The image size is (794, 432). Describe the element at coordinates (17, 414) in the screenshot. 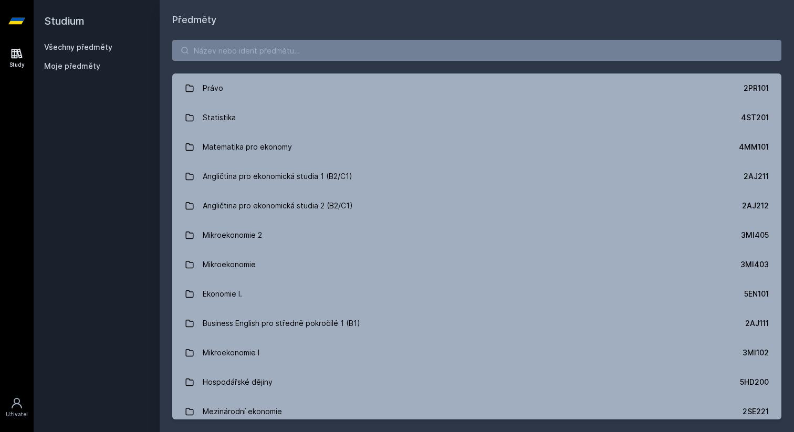

I see `div: Uživatel` at that location.